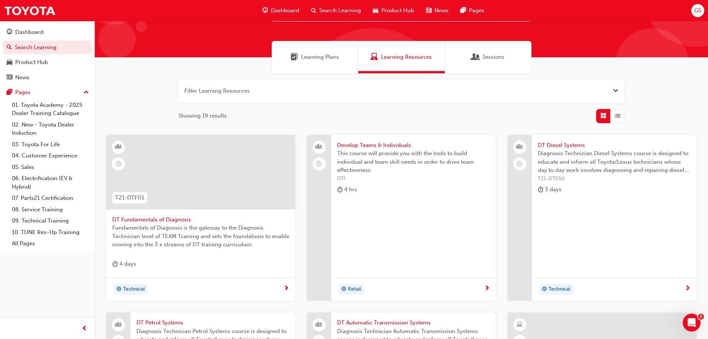 The image size is (708, 339). Describe the element at coordinates (47, 55) in the screenshot. I see `button: DashboardSearch LearningProduct HubNews` at that location.